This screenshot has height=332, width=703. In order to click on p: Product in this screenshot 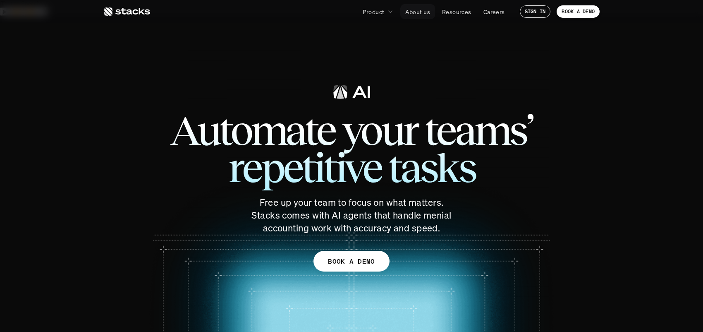, I will do `click(373, 12)`.